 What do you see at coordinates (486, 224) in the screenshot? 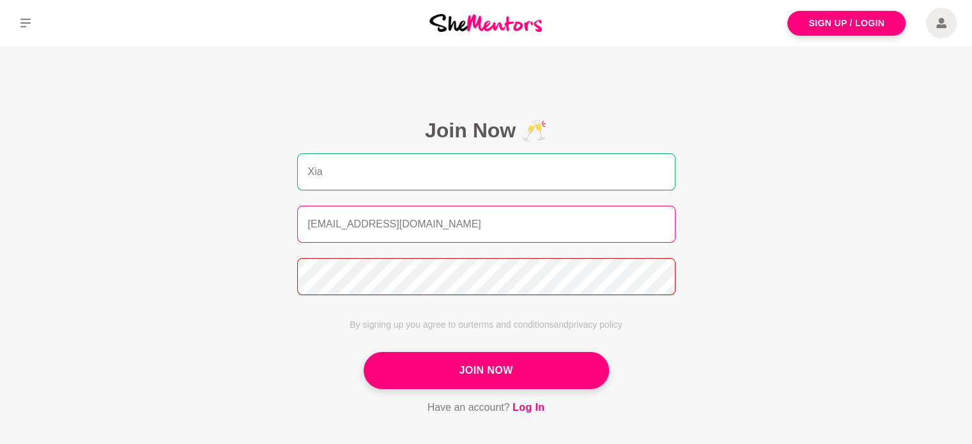
I see `input: Email address` at bounding box center [486, 224].